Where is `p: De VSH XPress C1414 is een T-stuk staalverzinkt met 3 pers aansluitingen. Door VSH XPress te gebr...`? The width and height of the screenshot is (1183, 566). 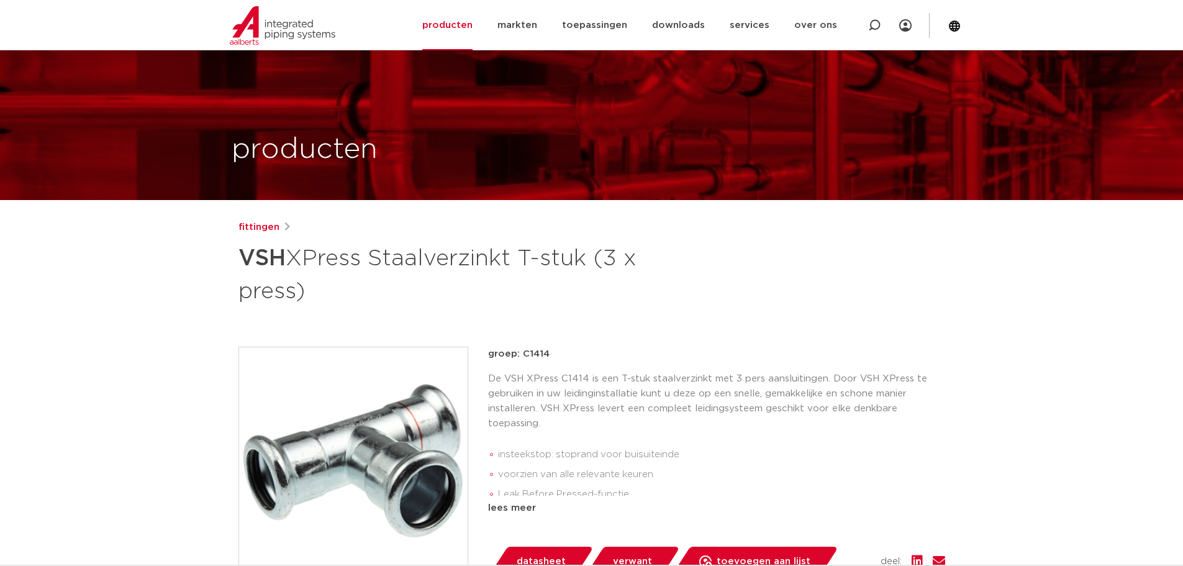
p: De VSH XPress C1414 is een T-stuk staalverzinkt met 3 pers aansluitingen. Door VSH XPress te gebr... is located at coordinates (716, 401).